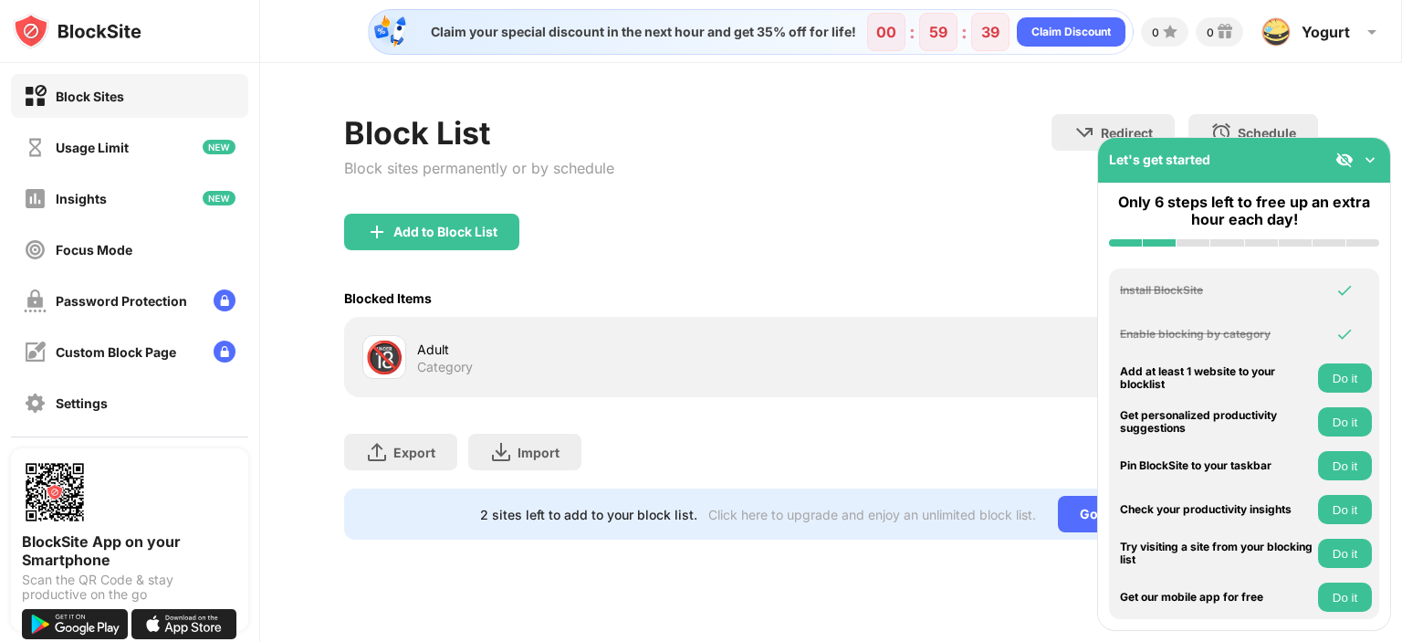 The width and height of the screenshot is (1402, 642). Describe the element at coordinates (1217, 378) in the screenshot. I see `div: Add at least 1 website to your blocklist` at that location.